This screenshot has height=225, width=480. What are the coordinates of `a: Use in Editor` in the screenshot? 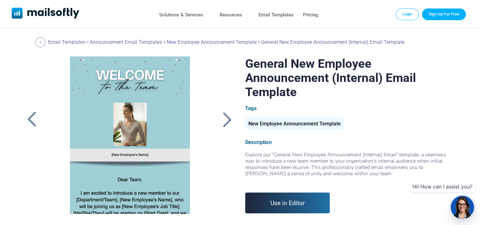 It's located at (288, 203).